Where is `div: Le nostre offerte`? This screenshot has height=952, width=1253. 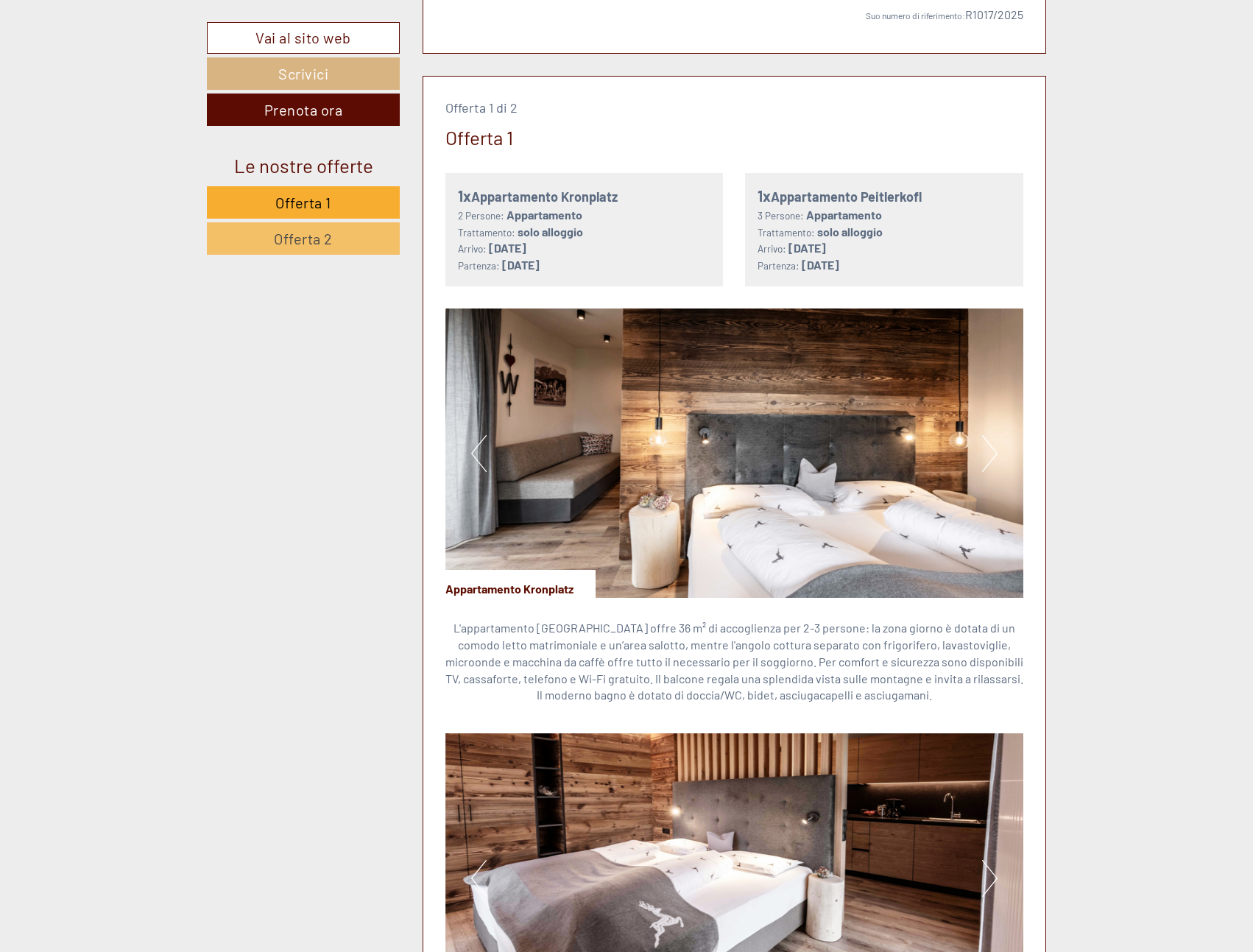
div: Le nostre offerte is located at coordinates (304, 165).